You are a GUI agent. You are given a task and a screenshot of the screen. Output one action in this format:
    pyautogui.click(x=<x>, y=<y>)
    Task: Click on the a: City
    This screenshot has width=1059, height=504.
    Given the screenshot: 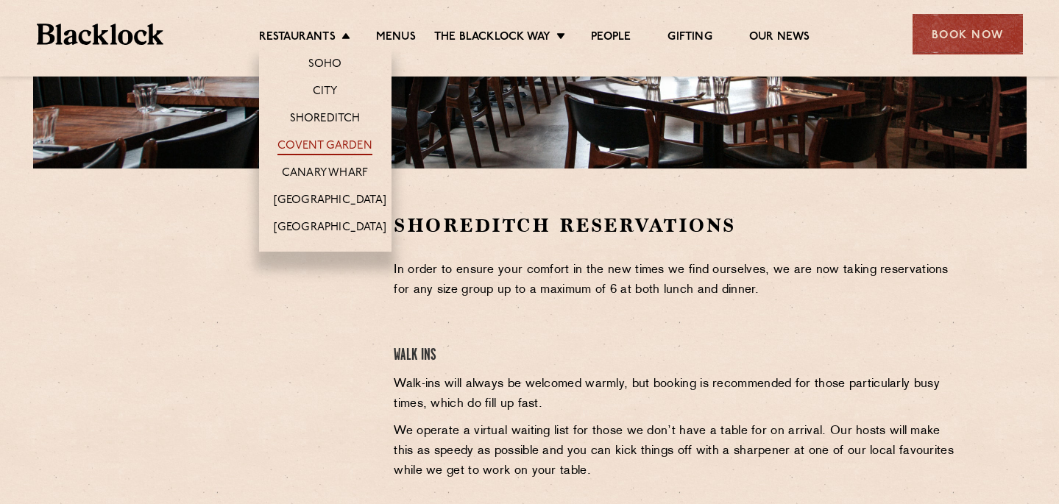 What is the action you would take?
    pyautogui.click(x=325, y=93)
    